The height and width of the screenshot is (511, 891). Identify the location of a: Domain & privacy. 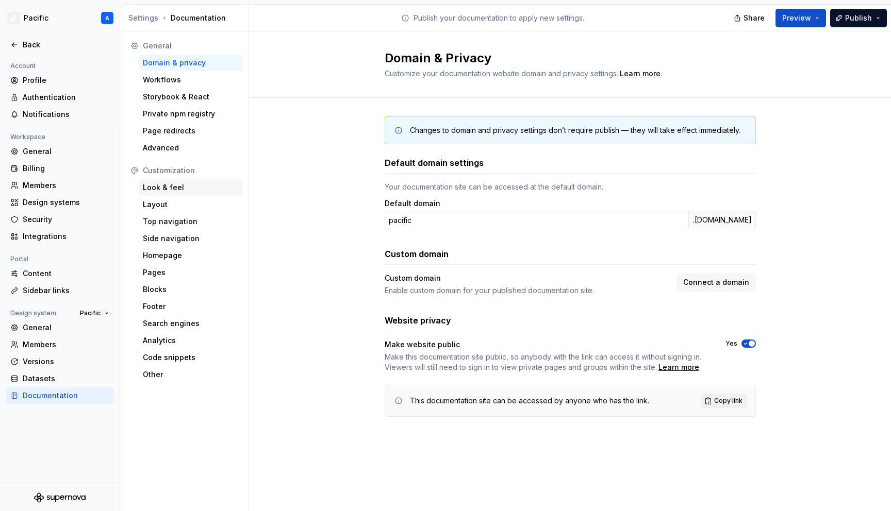
(190, 63).